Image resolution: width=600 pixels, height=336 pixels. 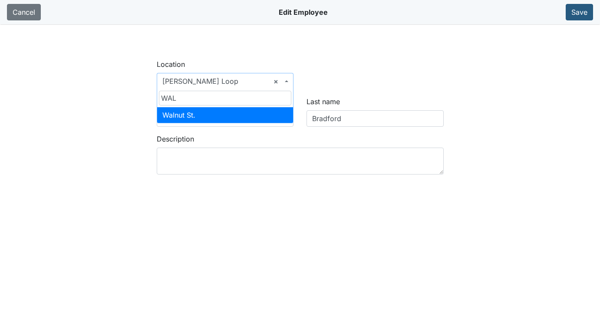 I want to click on div: Edit Employee, so click(x=303, y=12).